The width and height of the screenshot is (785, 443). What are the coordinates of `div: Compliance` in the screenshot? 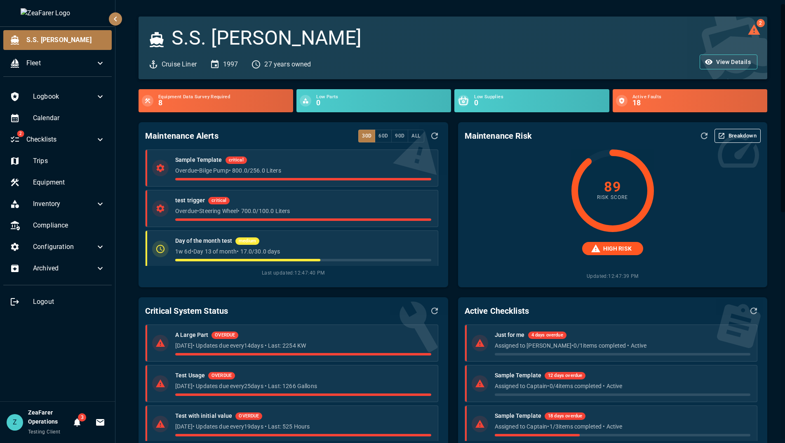 It's located at (57, 225).